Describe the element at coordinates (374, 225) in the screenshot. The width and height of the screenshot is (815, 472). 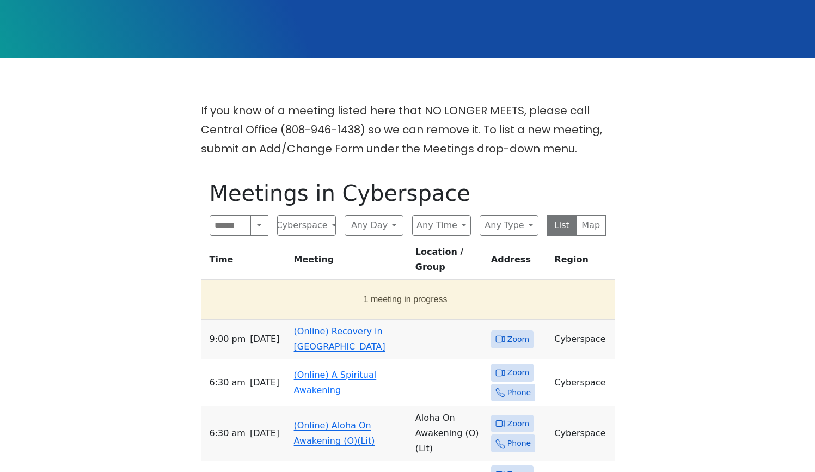
I see `button: Any Day` at that location.